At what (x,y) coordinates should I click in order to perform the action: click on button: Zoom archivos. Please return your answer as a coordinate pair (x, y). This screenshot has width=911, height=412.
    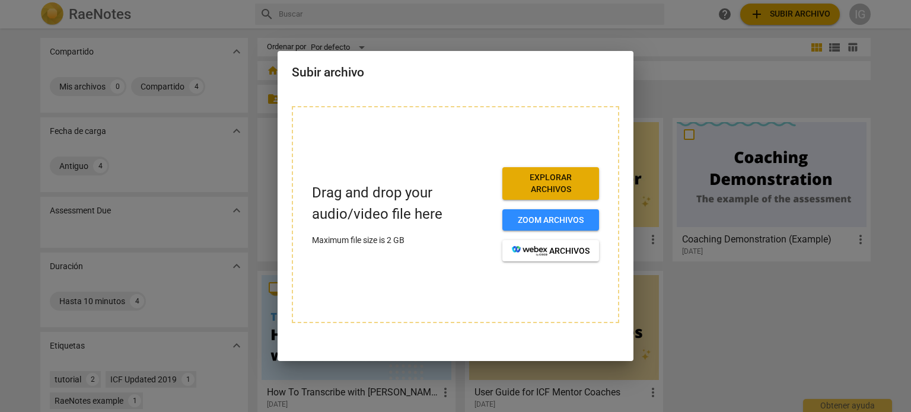
    Looking at the image, I should click on (550, 220).